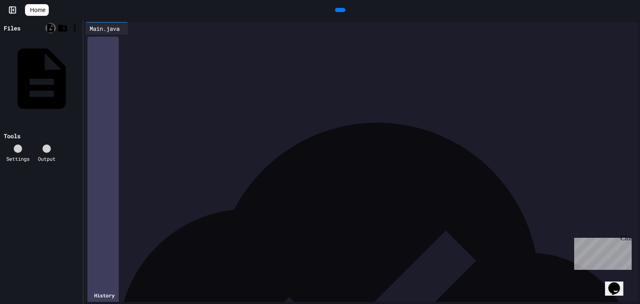 The width and height of the screenshot is (640, 304). What do you see at coordinates (12, 136) in the screenshot?
I see `div: Tools` at bounding box center [12, 136].